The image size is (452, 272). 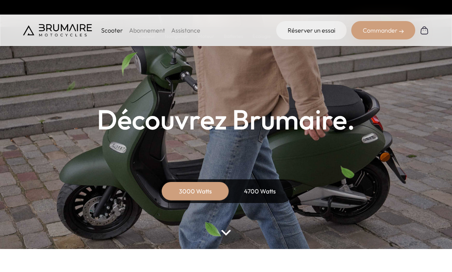 I want to click on a: Assistance, so click(x=186, y=30).